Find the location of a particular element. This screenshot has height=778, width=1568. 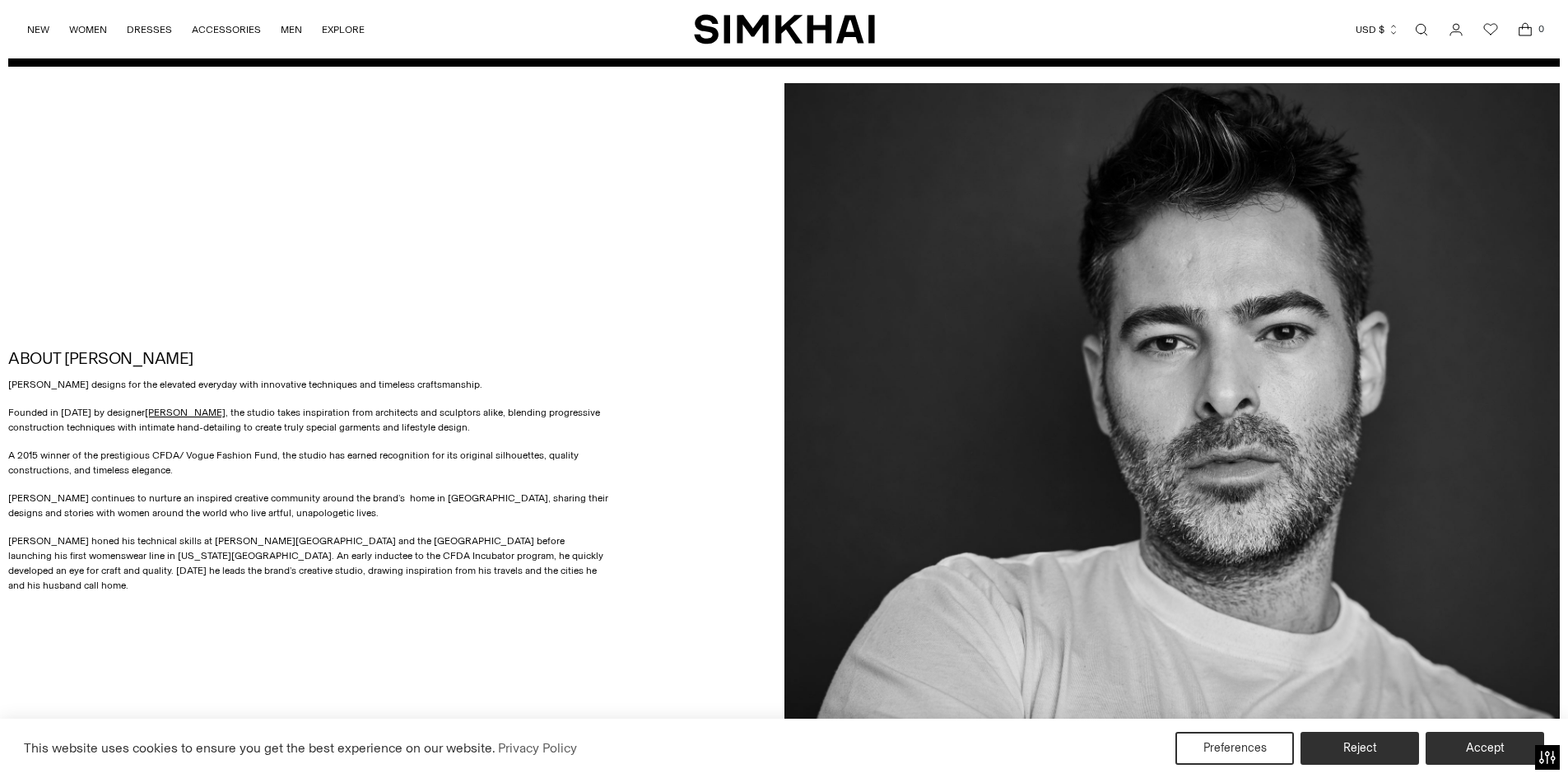

a: Privacy Policy (opens in a new tab) is located at coordinates (537, 748).